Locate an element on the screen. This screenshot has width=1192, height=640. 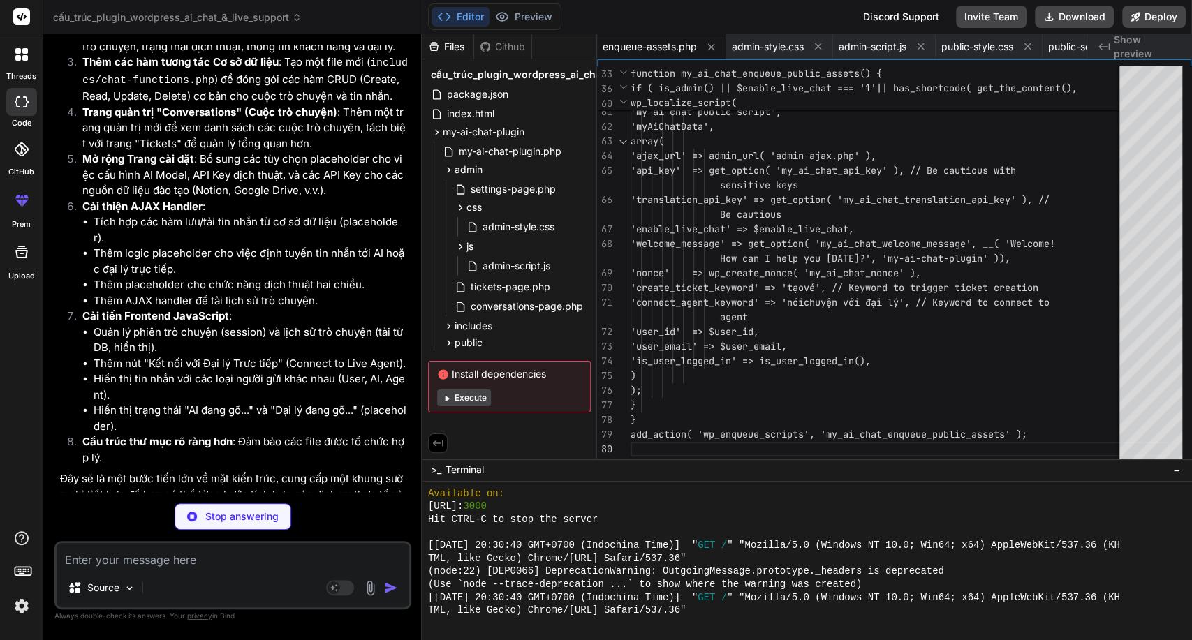
div: 80 is located at coordinates (605, 449).